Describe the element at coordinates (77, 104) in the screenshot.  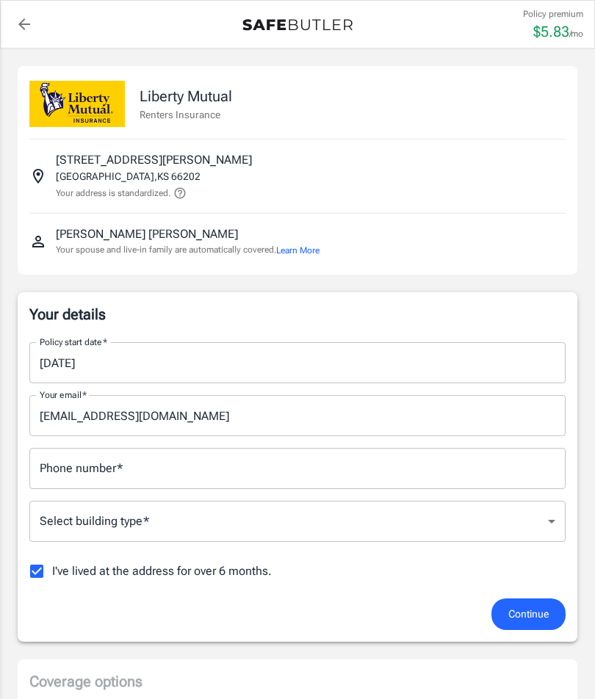
I see `img: Liberty Mutual` at that location.